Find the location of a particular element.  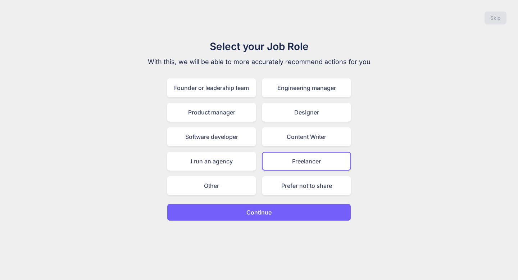

div: Other is located at coordinates (212, 186).